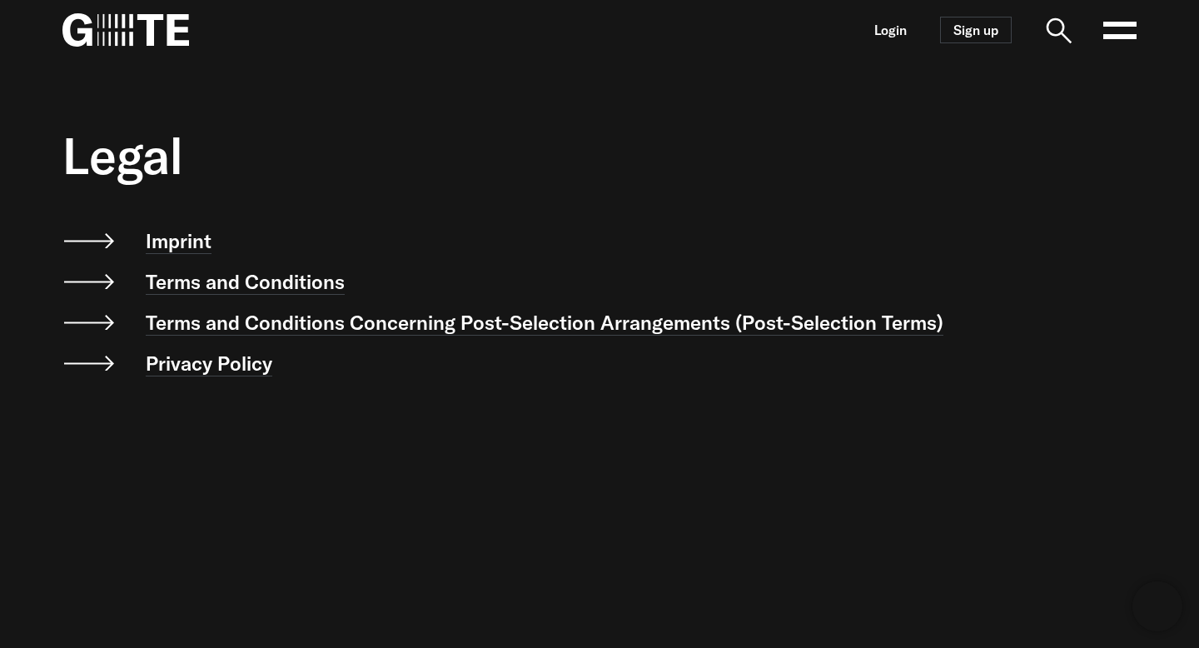  What do you see at coordinates (209, 363) in the screenshot?
I see `a: Privacy Policy` at bounding box center [209, 363].